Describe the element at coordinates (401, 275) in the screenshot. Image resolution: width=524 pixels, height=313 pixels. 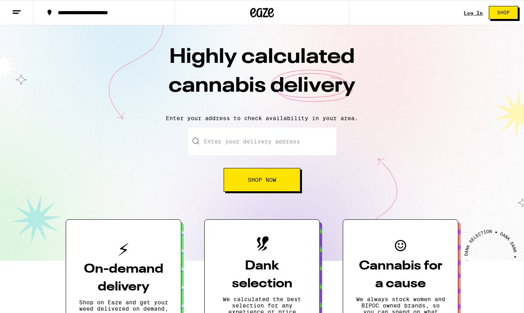
I see `h3: Cannabis for a cause` at that location.